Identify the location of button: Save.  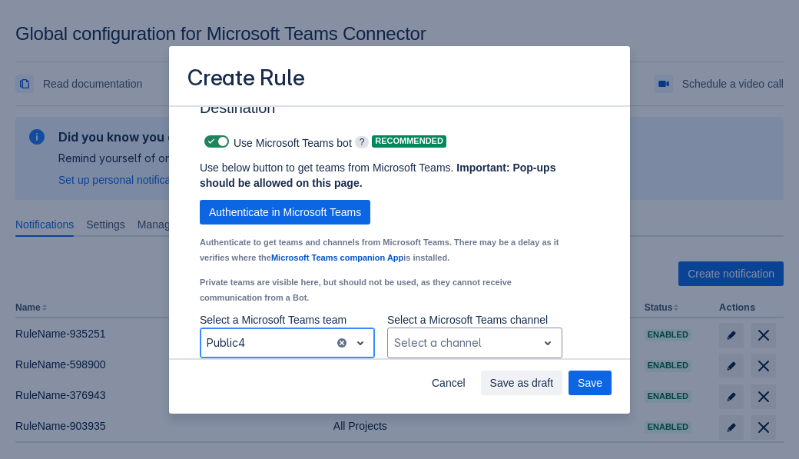
(590, 383).